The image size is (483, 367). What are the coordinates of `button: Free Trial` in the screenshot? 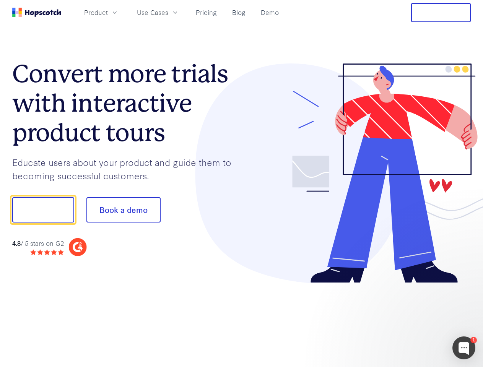 It's located at (441, 13).